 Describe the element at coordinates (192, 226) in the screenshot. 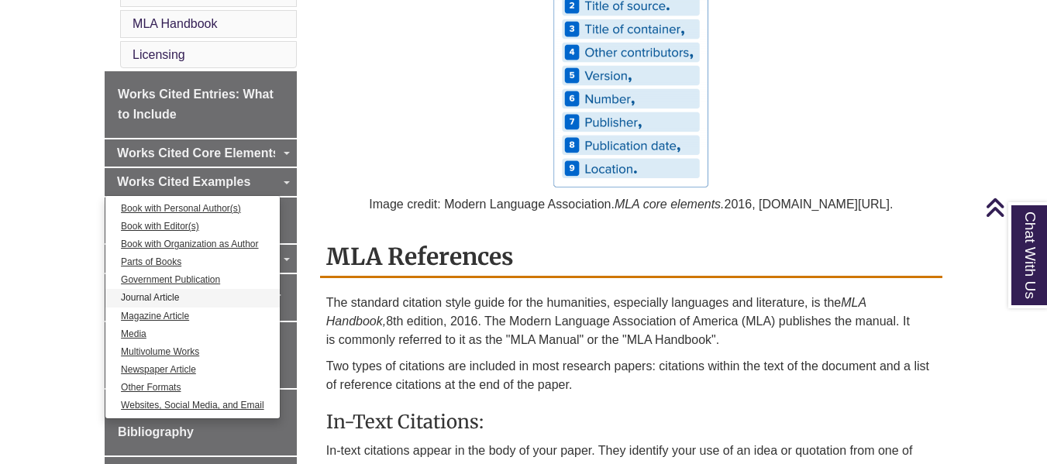

I see `a: Book with Editor(s)` at that location.